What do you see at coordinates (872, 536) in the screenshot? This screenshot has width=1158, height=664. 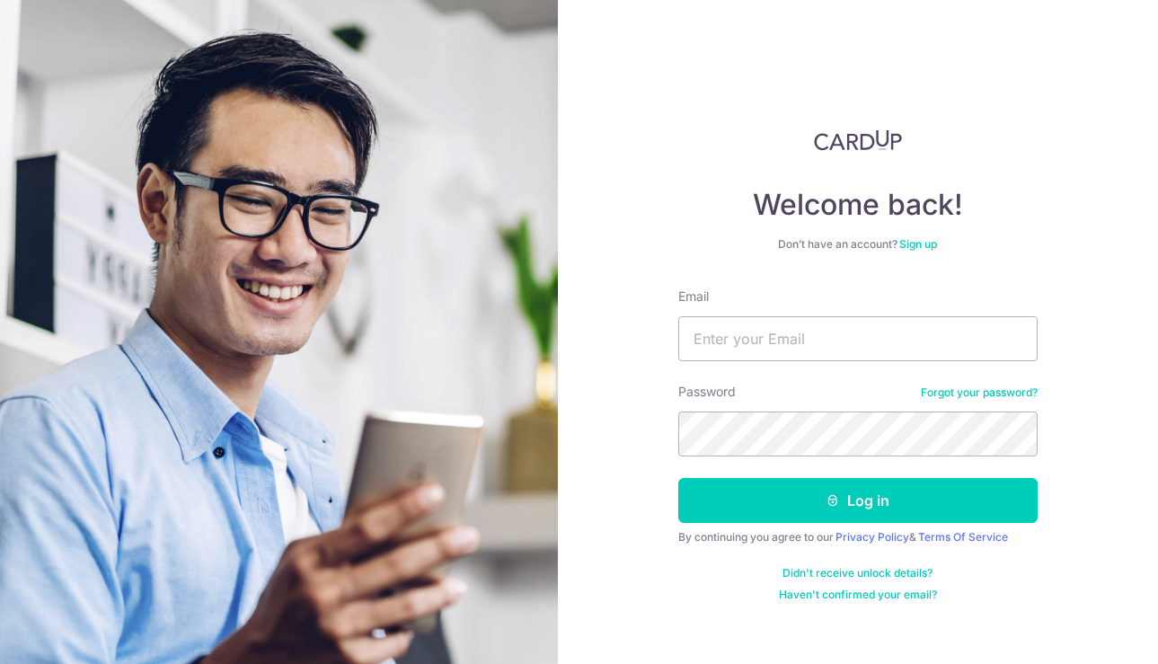 I see `a: Privacy Policy` at bounding box center [872, 536].